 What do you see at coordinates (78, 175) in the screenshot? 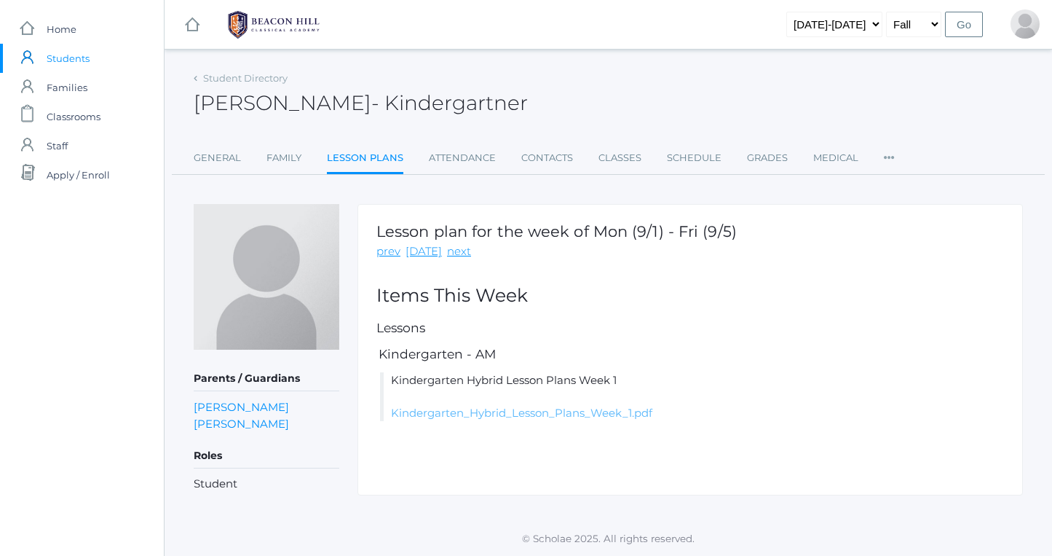
I see `span: Apply / Enroll` at bounding box center [78, 175].